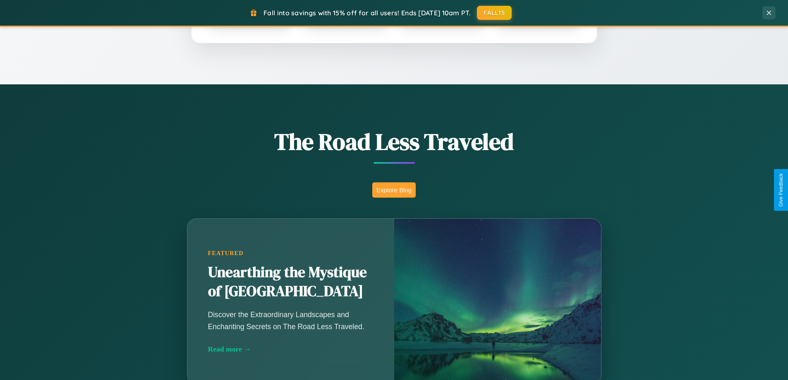  What do you see at coordinates (781, 190) in the screenshot?
I see `div: Give Feedback` at bounding box center [781, 190].